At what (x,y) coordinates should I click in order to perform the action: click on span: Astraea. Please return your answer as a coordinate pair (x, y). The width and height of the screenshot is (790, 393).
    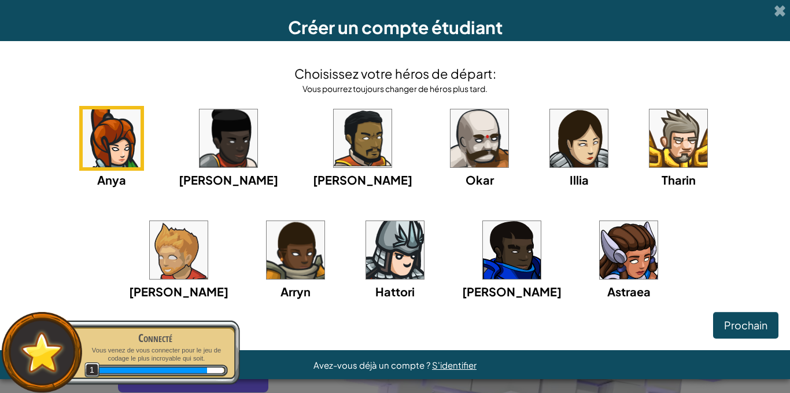
    Looking at the image, I should click on (629, 291).